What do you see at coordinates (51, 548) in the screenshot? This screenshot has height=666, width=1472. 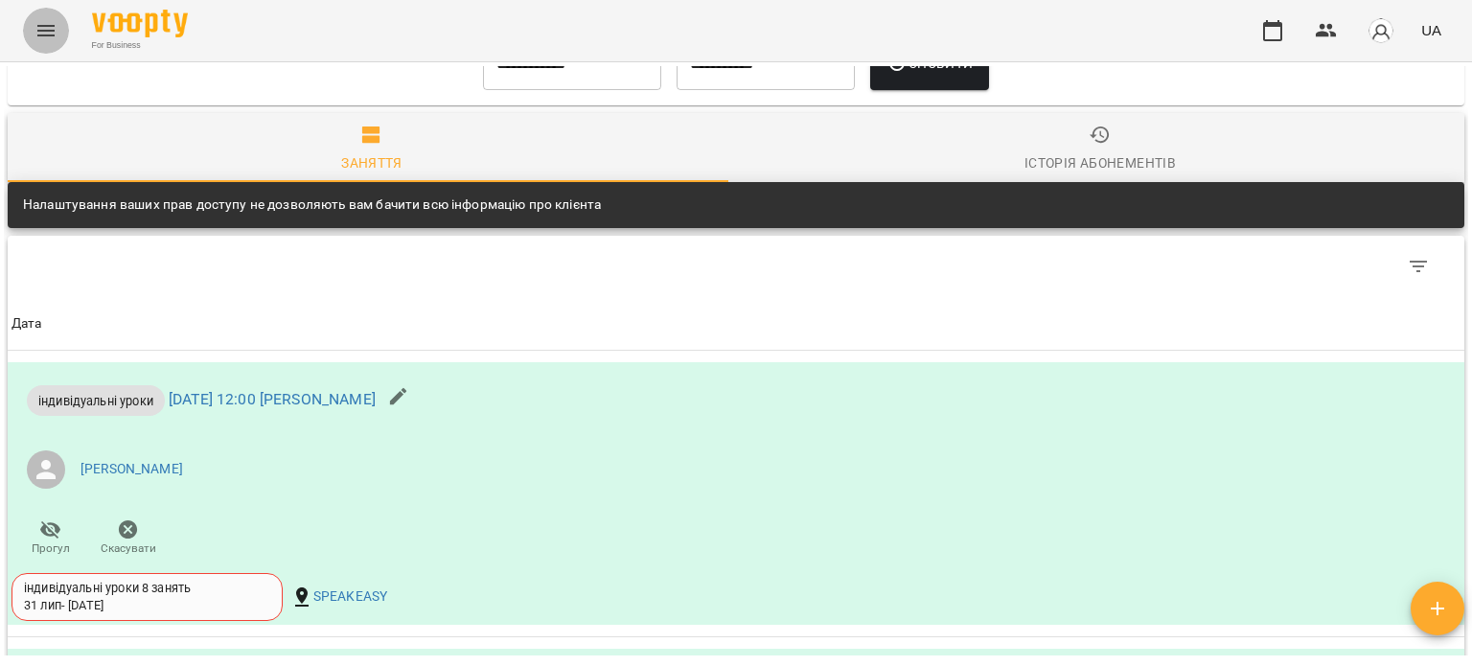 I see `span: Прогул` at bounding box center [51, 548].